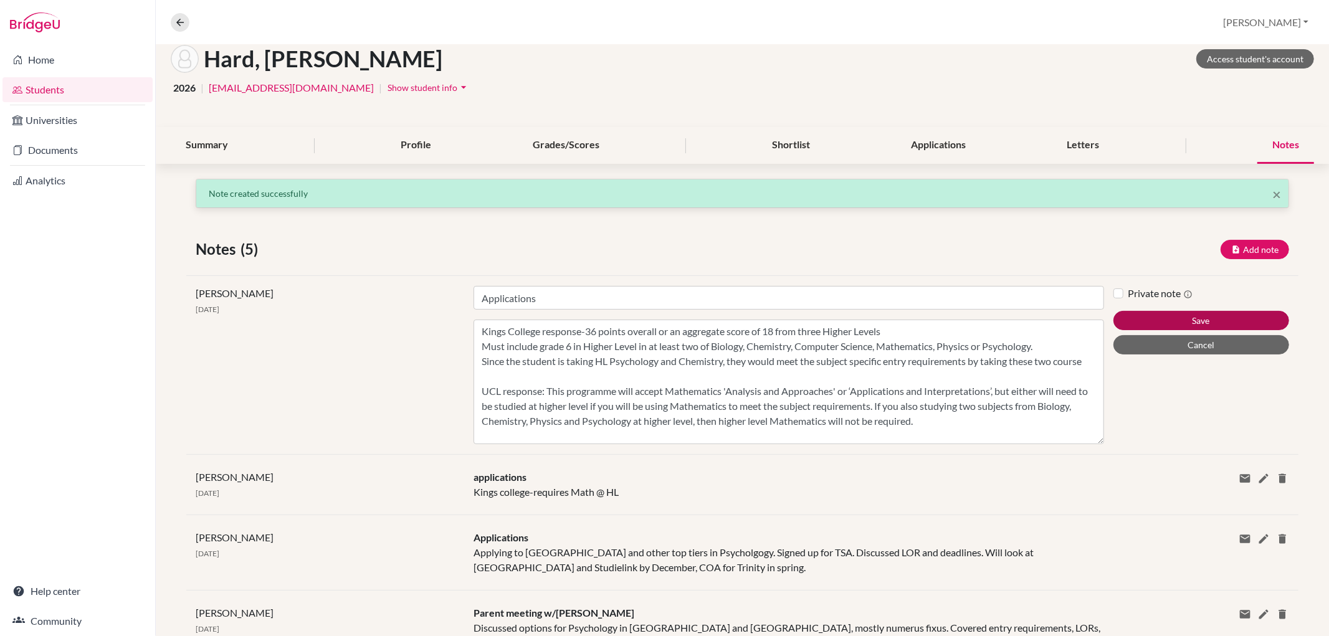  I want to click on p: Note created successfully, so click(742, 193).